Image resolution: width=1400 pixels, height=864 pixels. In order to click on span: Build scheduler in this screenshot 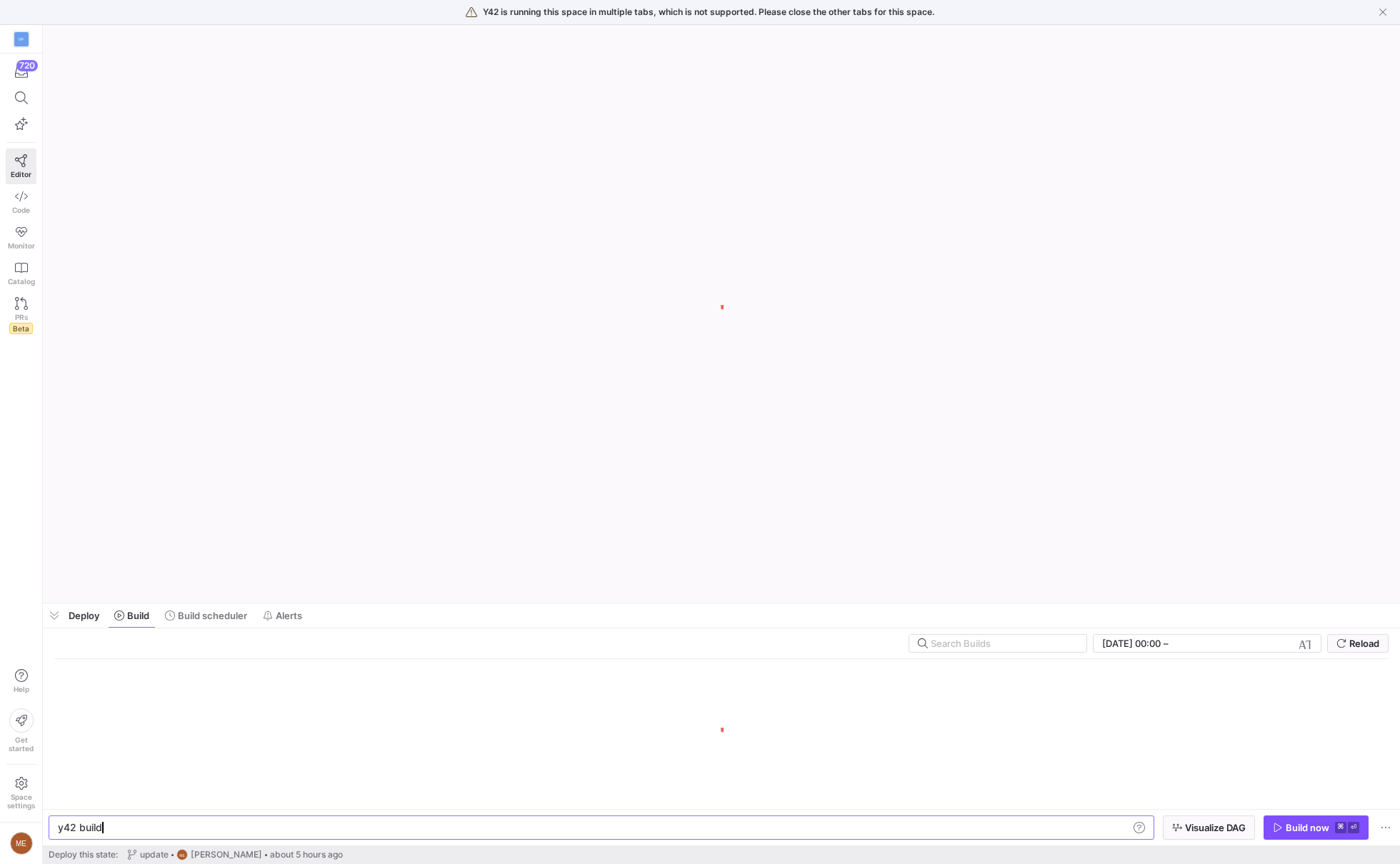, I will do `click(212, 616)`.